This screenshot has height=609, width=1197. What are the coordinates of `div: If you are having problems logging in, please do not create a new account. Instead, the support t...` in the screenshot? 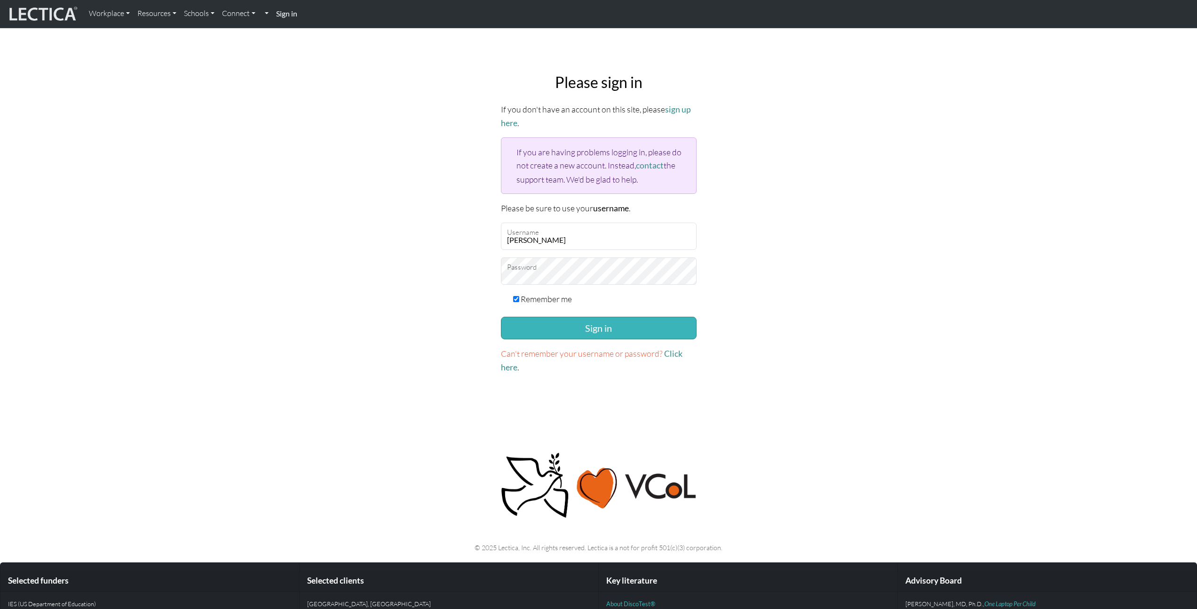 It's located at (599, 165).